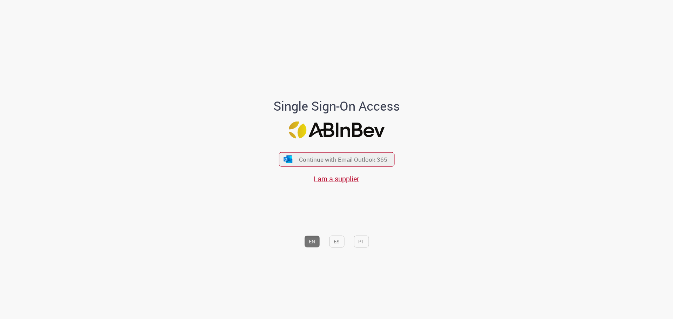 Image resolution: width=673 pixels, height=319 pixels. Describe the element at coordinates (343, 160) in the screenshot. I see `span: Continue with Email Outlook 365` at that location.